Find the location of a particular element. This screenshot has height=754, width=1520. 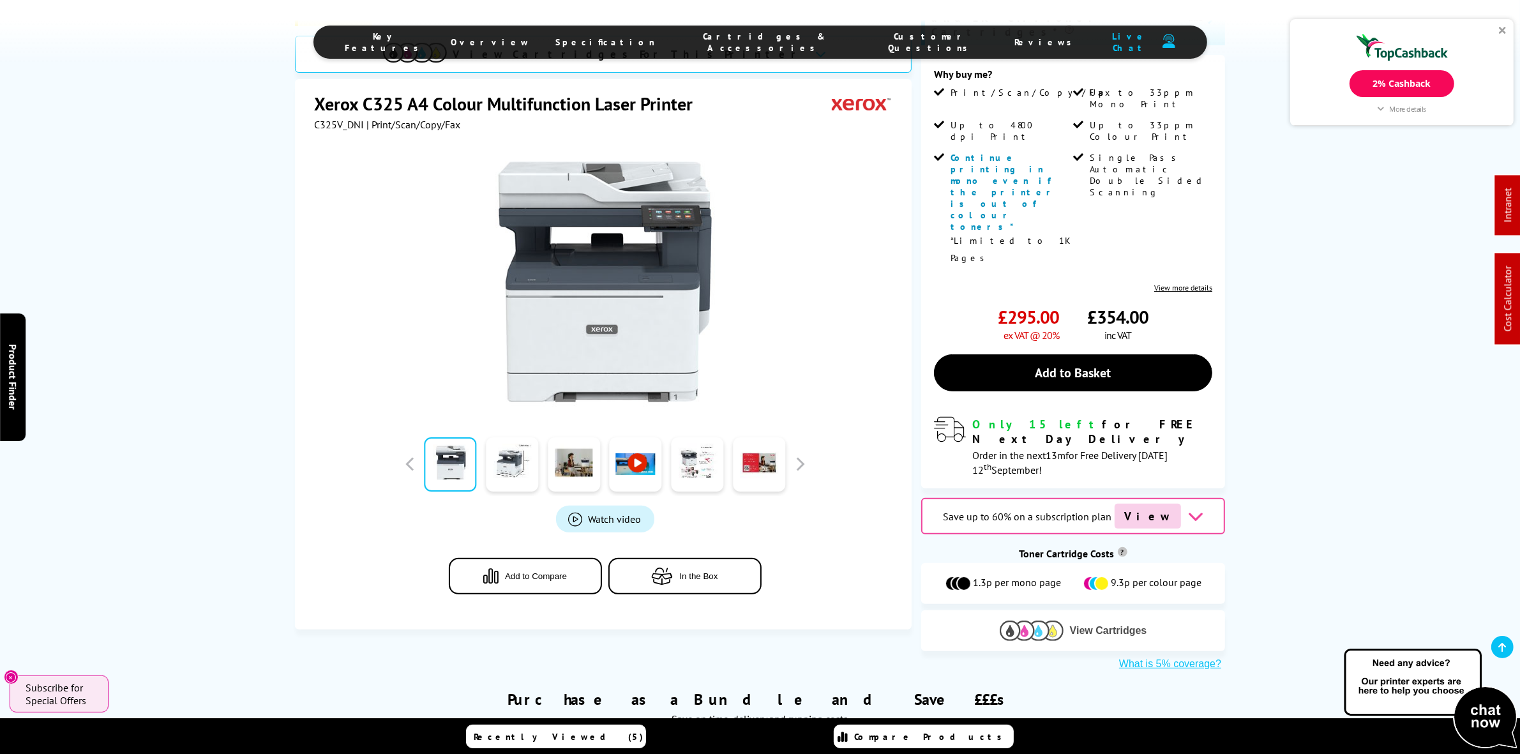

span: Save up to 60% on a subscription plan is located at coordinates (1027, 516).